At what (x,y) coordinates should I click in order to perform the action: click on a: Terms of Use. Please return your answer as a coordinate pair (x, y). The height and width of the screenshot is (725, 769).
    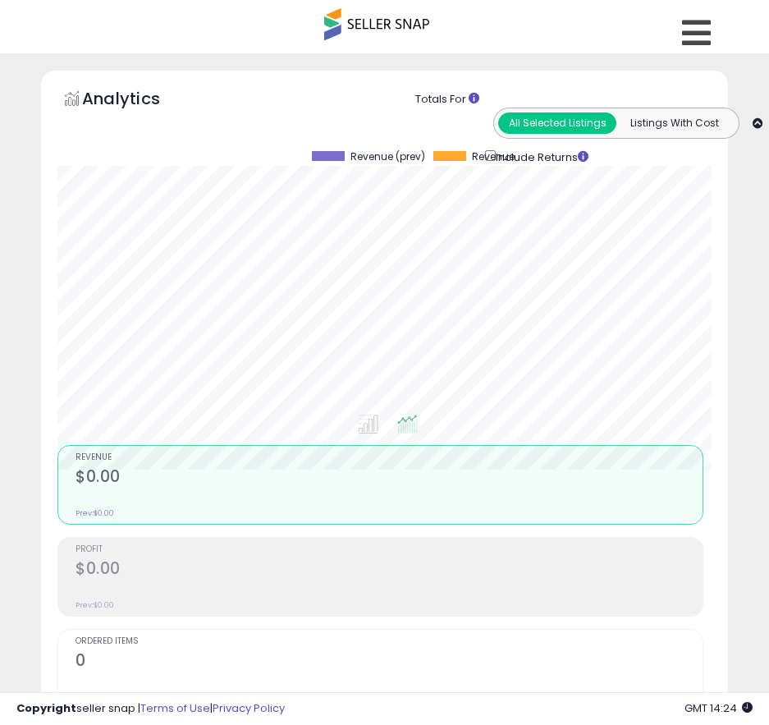
    Looking at the image, I should click on (175, 708).